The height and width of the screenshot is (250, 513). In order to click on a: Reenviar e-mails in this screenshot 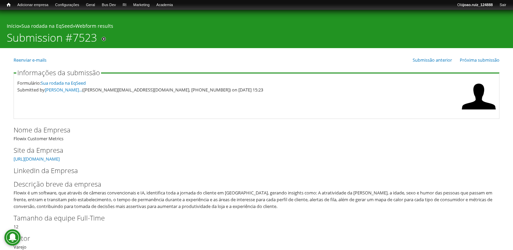, I will do `click(30, 60)`.